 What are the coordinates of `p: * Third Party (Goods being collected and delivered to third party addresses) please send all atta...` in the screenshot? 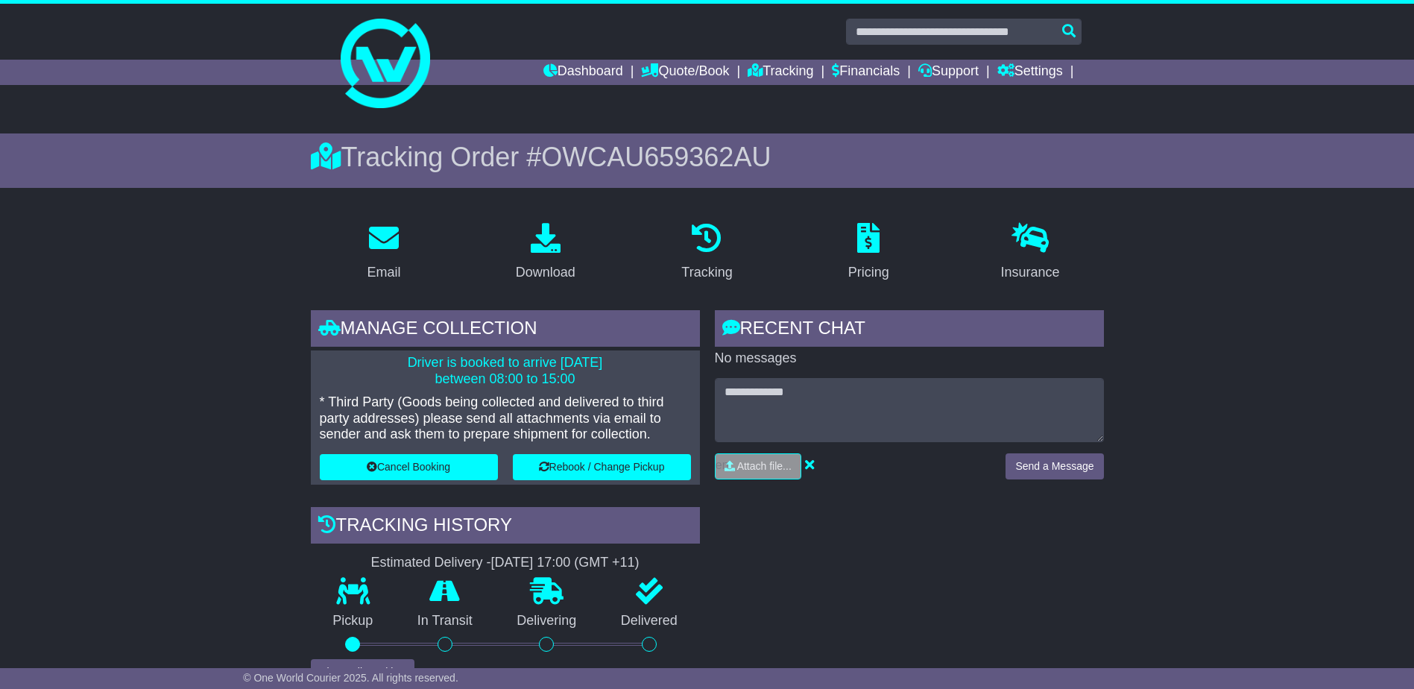 It's located at (505, 418).